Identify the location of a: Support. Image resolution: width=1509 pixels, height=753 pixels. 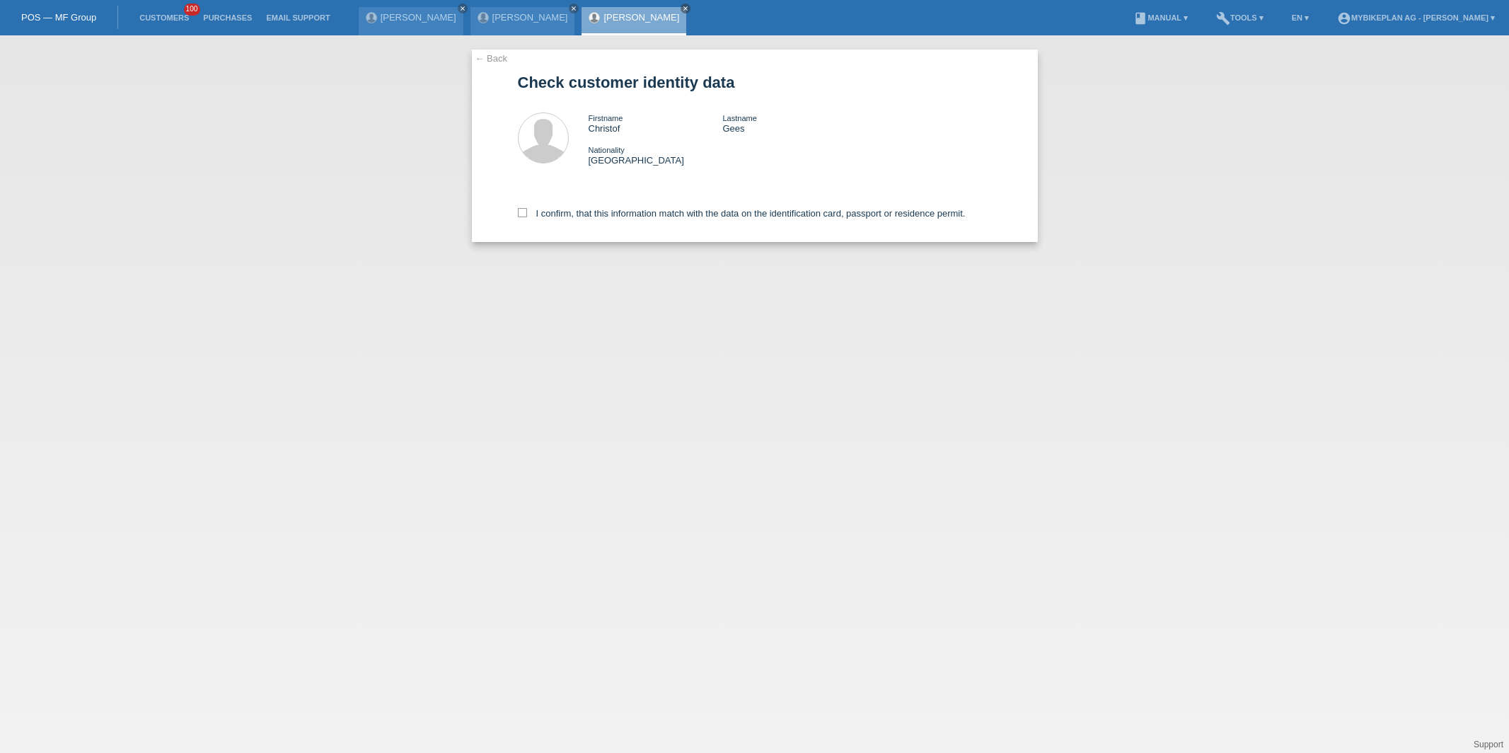
(1489, 744).